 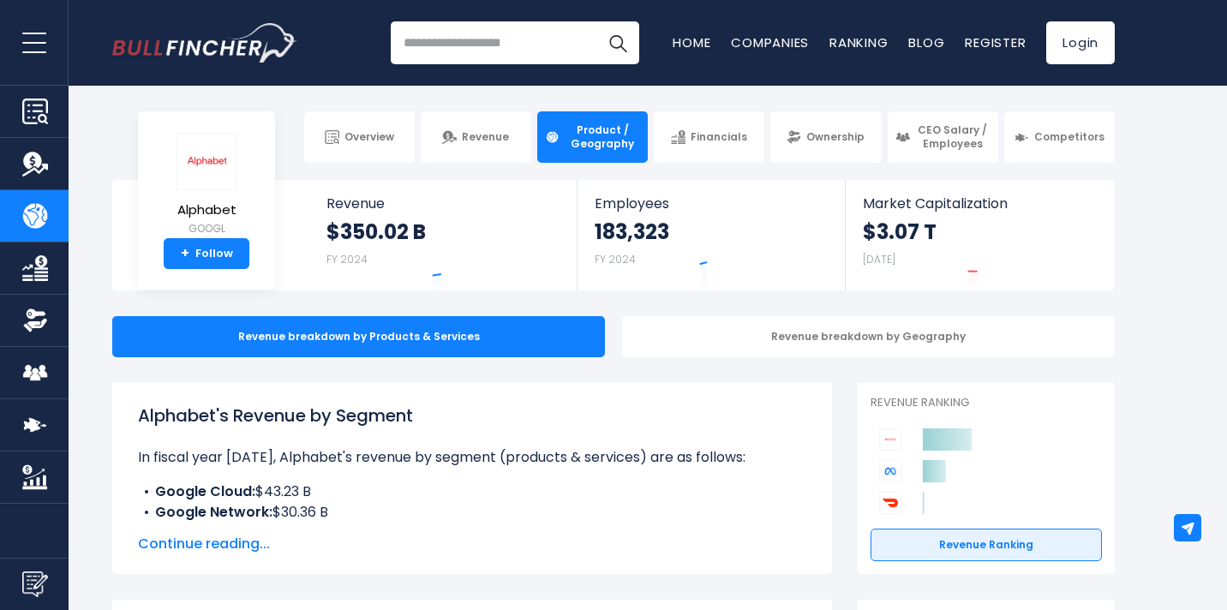 What do you see at coordinates (205, 43) in the screenshot?
I see `img: Bullfincher logo` at bounding box center [205, 43].